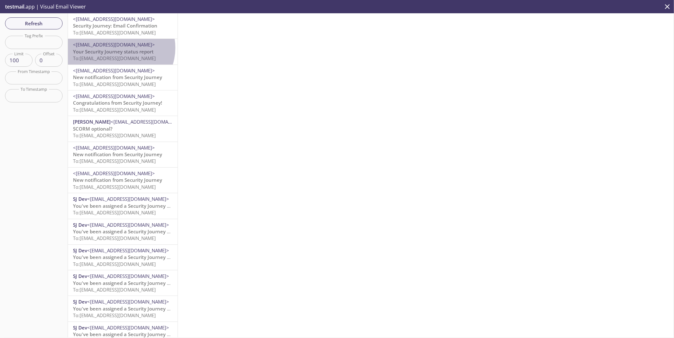 The width and height of the screenshot is (674, 338). Describe the element at coordinates (117, 103) in the screenshot. I see `span: Congratulations from Security Journey!` at that location.